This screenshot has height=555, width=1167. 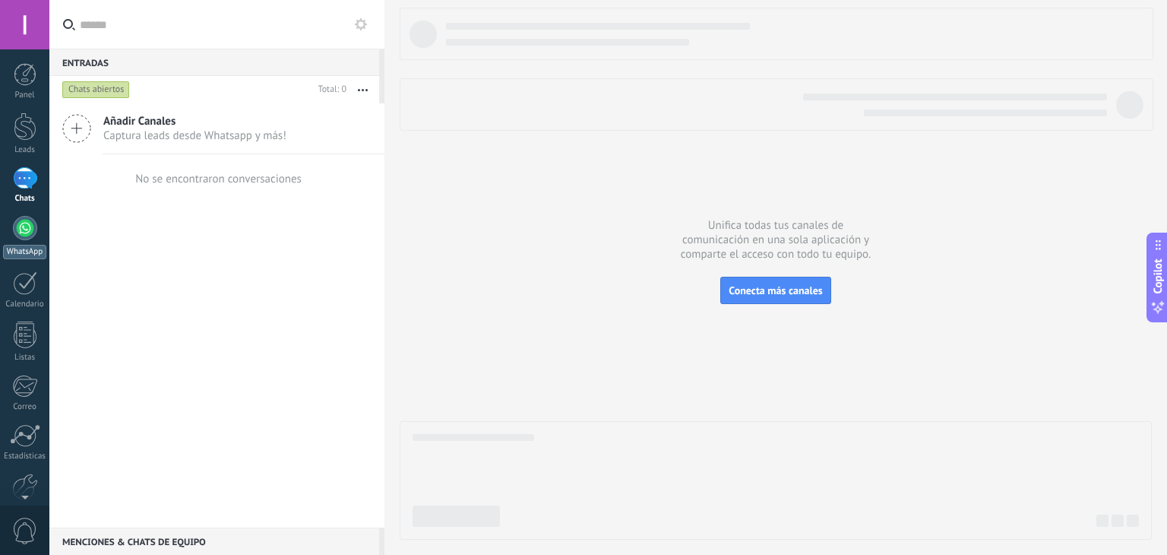 What do you see at coordinates (775, 290) in the screenshot?
I see `button: Conecta más canales` at bounding box center [775, 290].